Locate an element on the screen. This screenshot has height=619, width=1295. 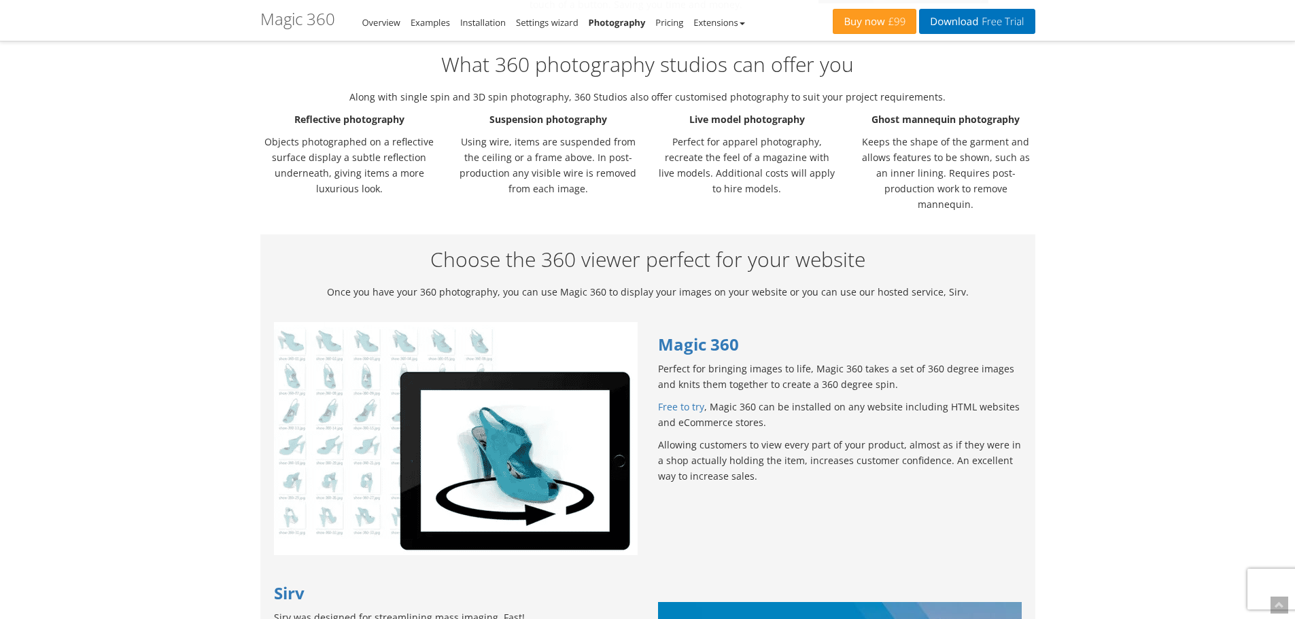
p: Perfect for apparel photography, recreate the feel of a magazine with live models. Additional cos... is located at coordinates (747, 165).